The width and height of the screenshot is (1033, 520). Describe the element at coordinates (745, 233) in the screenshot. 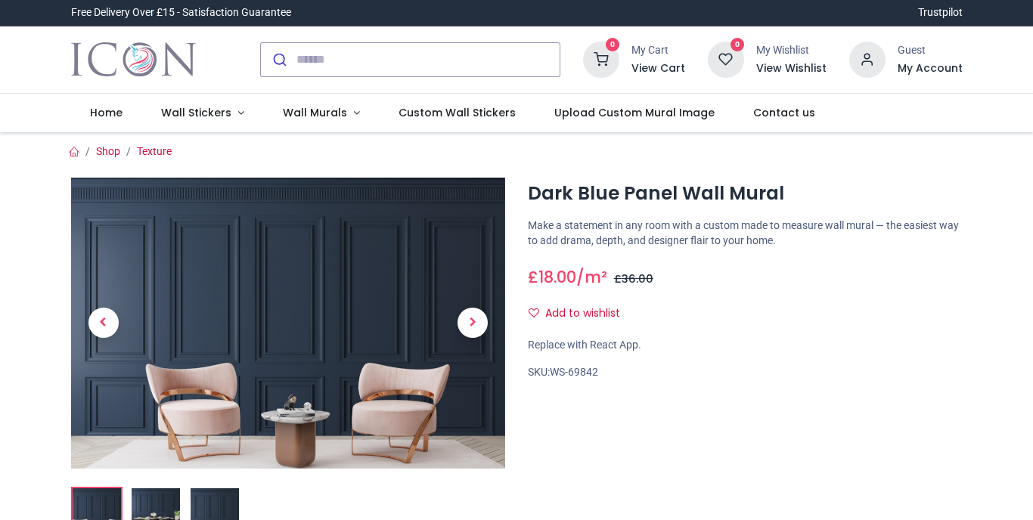

I see `p: Make a statement in any room with a custom made to measure wall mural — the easiest way to add dr...` at that location.